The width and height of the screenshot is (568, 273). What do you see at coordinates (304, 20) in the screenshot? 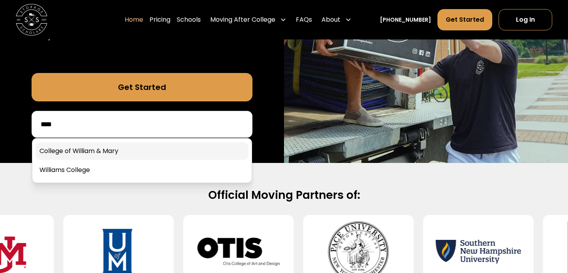
I see `a: FAQs` at bounding box center [304, 20].